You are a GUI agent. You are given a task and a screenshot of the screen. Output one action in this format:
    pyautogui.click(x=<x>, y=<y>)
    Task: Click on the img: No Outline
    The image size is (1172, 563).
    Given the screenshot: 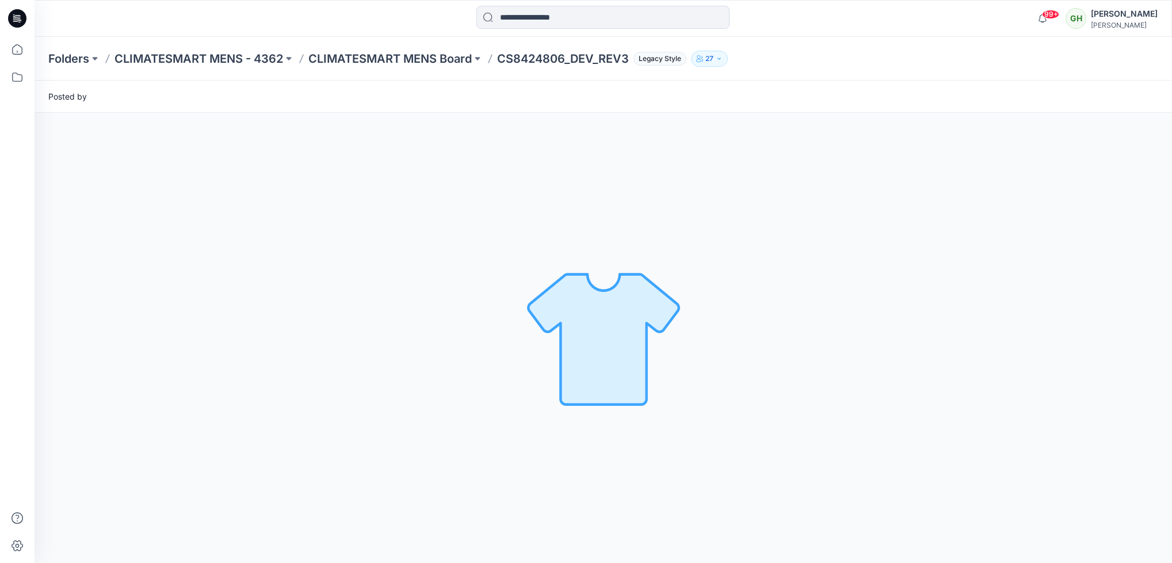 What is the action you would take?
    pyautogui.click(x=604, y=338)
    